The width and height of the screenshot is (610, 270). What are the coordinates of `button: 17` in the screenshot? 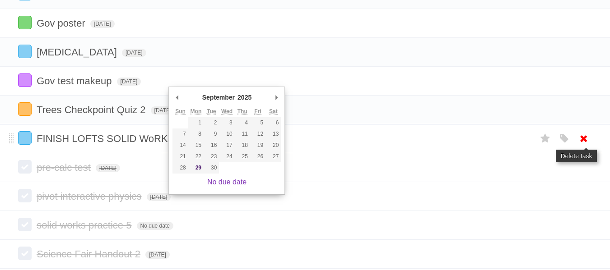 It's located at (227, 145).